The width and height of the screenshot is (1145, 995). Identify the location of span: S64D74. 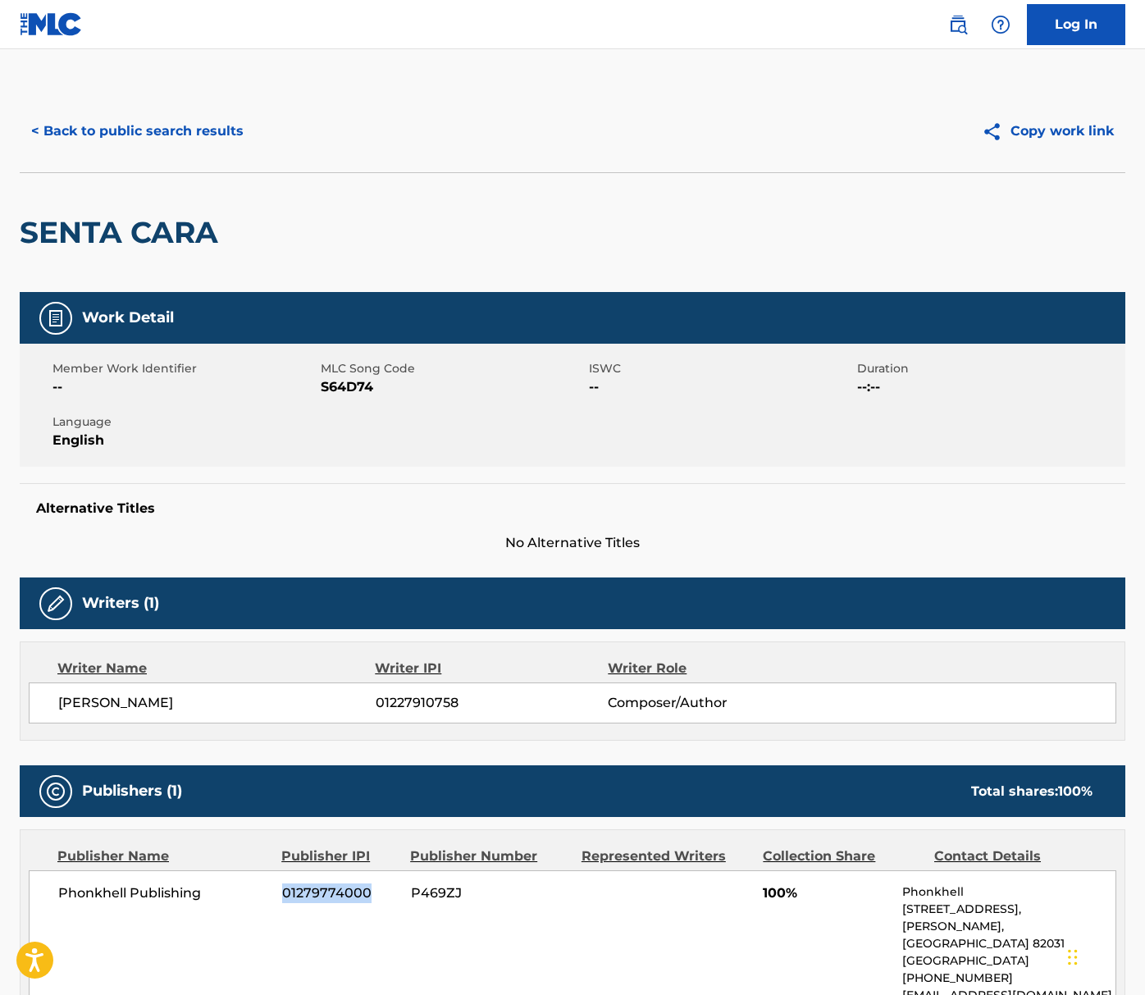
(453, 387).